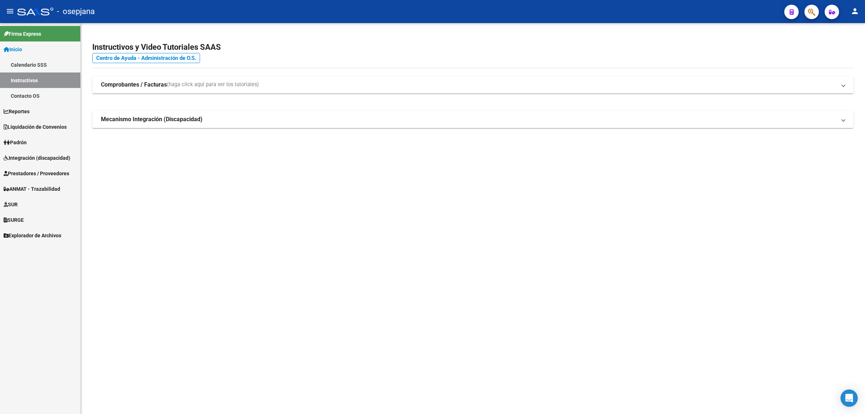 The width and height of the screenshot is (865, 414). Describe the element at coordinates (849, 398) in the screenshot. I see `div: Open Intercom Messenger` at that location.